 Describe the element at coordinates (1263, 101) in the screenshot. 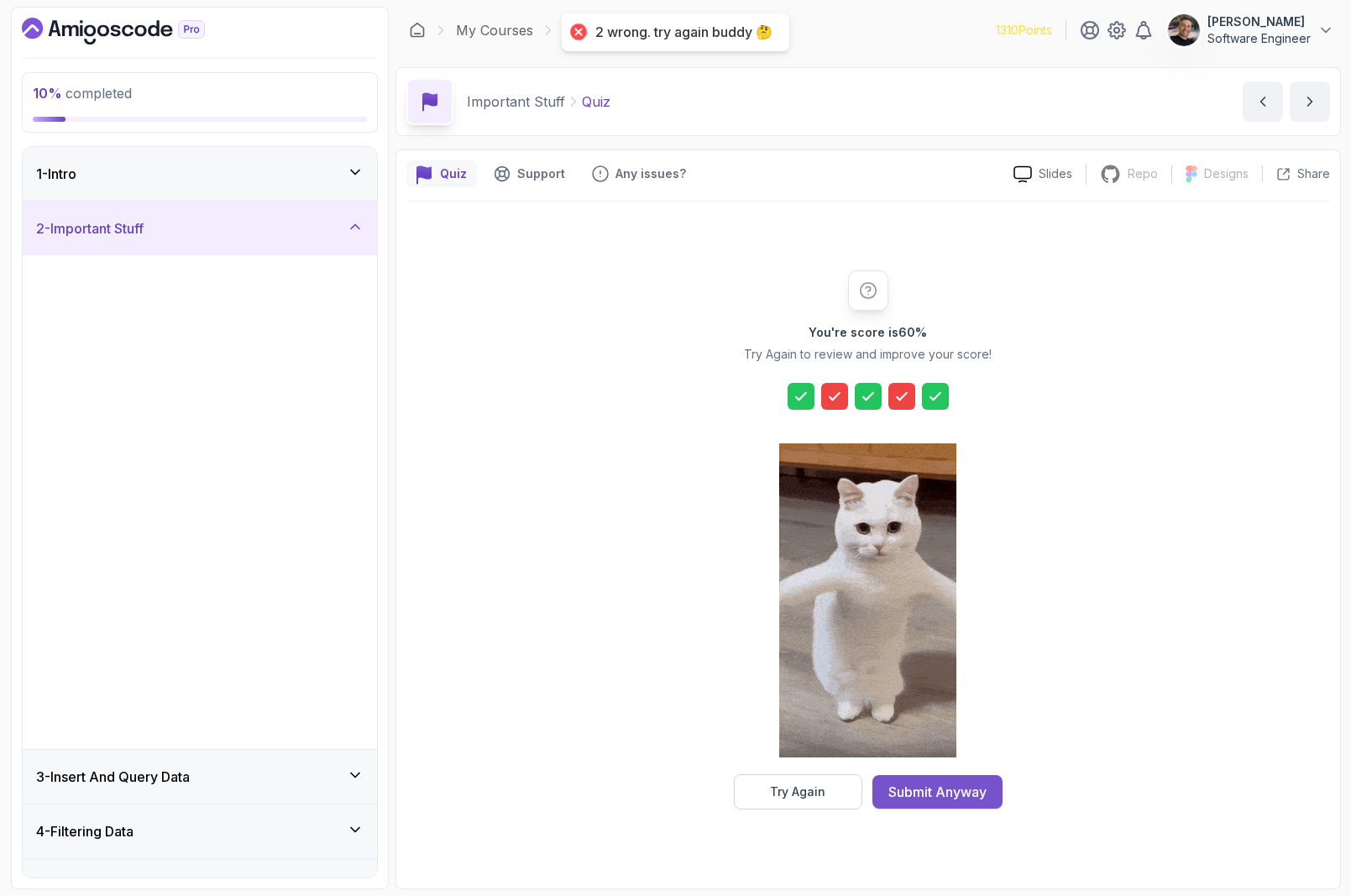

I see `button: previous content` at that location.